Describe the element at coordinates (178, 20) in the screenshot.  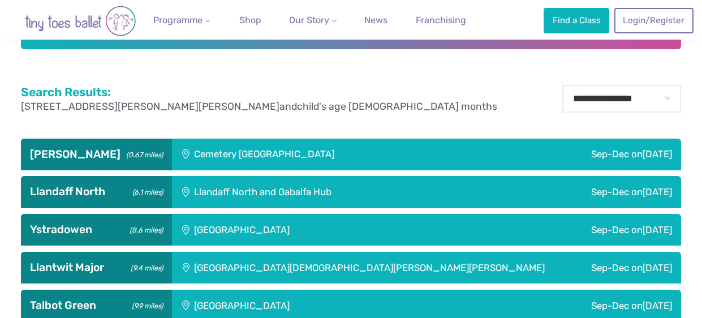
I see `span: Programme` at that location.